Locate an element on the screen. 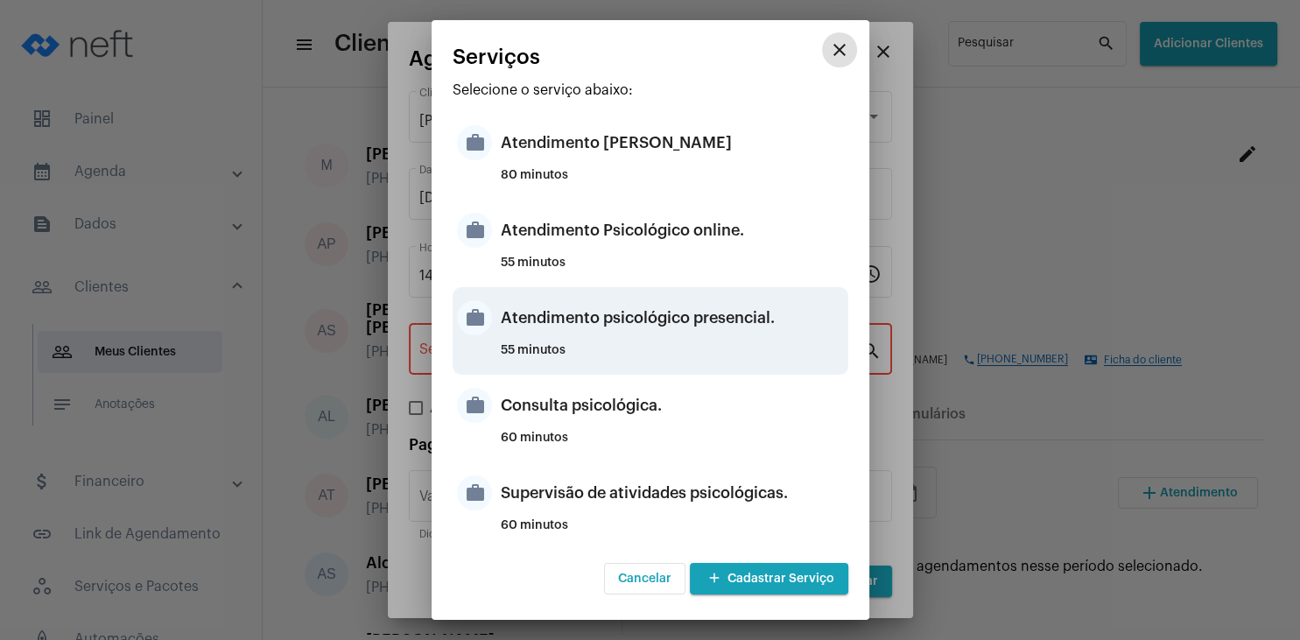 Image resolution: width=1300 pixels, height=640 pixels. span: Cadastrar Serviço is located at coordinates (769, 579).